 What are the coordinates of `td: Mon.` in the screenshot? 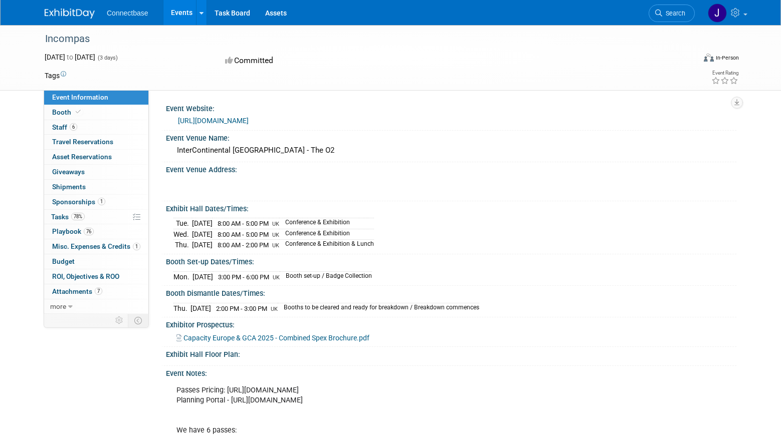 It's located at (183, 277).